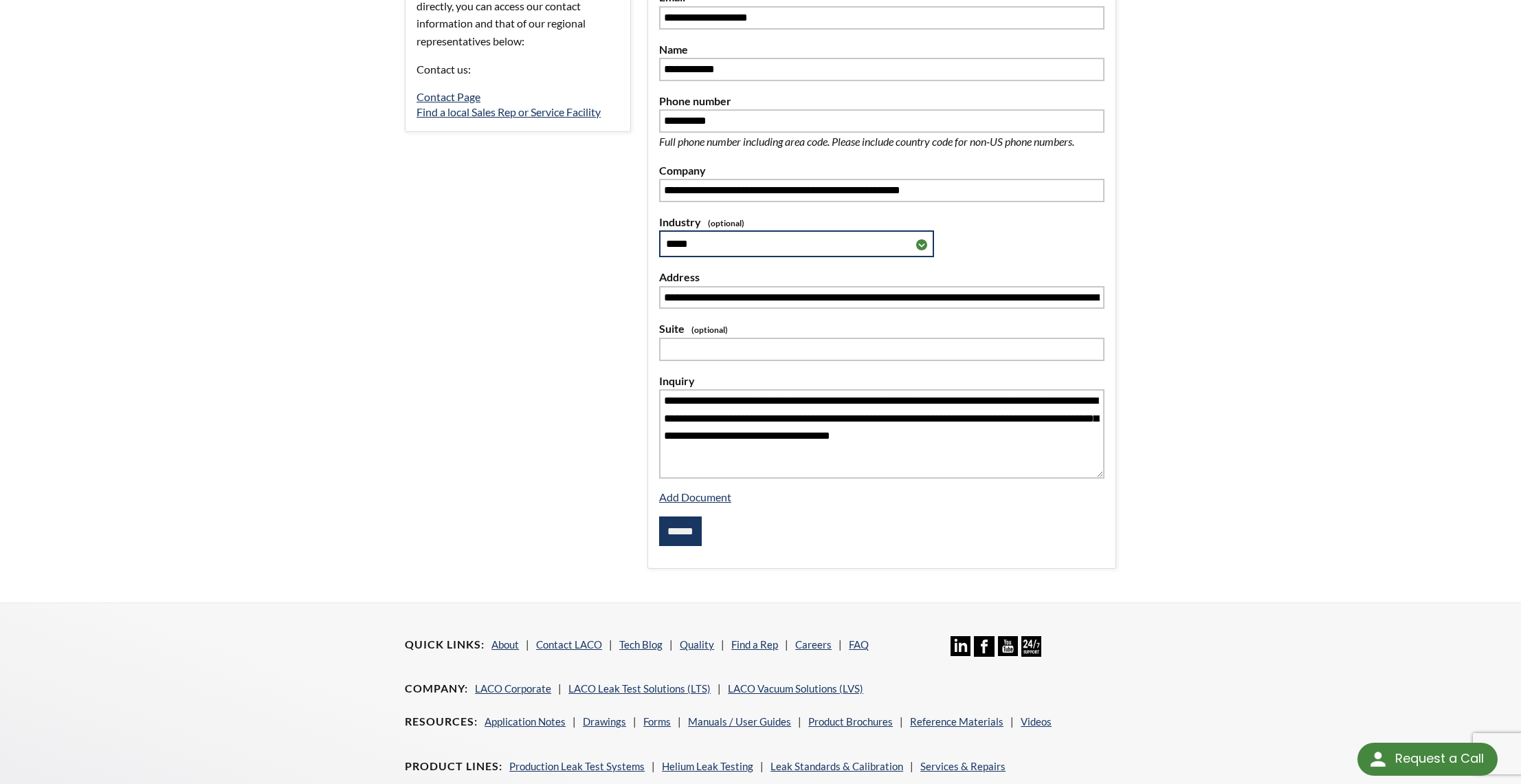 This screenshot has width=1521, height=784. I want to click on a: Contact LACO, so click(569, 644).